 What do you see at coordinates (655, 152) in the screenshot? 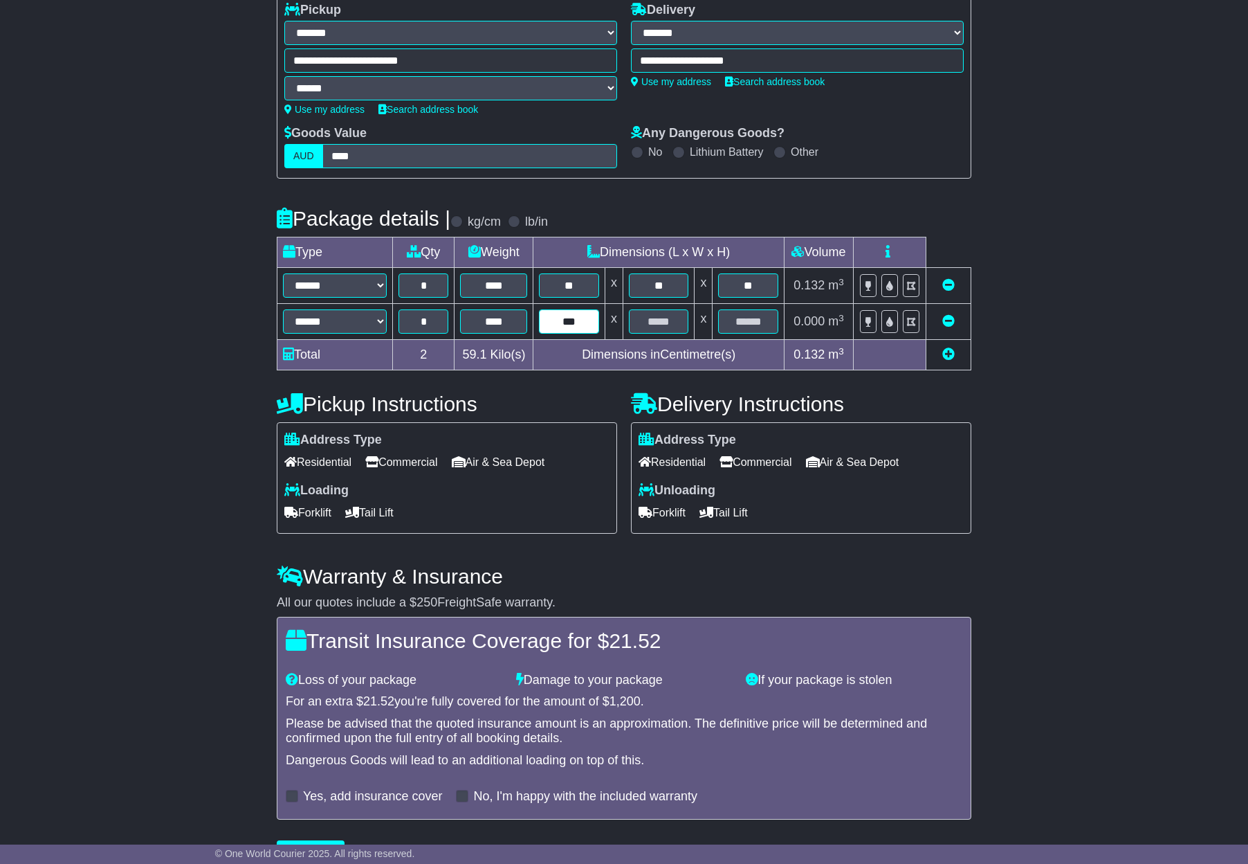
I see `label: No` at bounding box center [655, 152].